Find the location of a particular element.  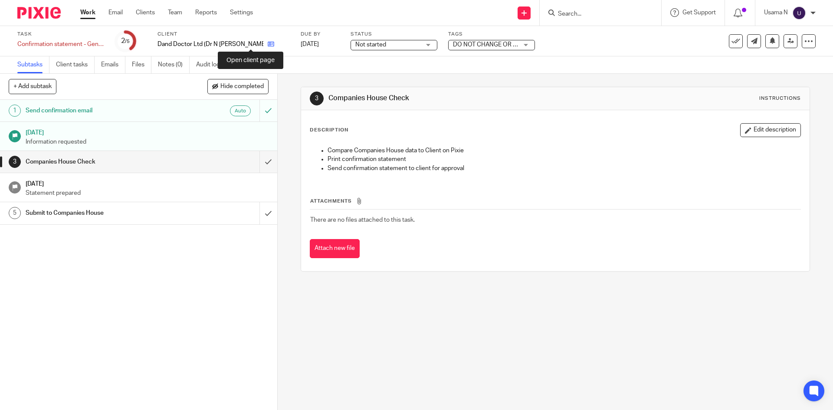

label: Status is located at coordinates (394, 34).